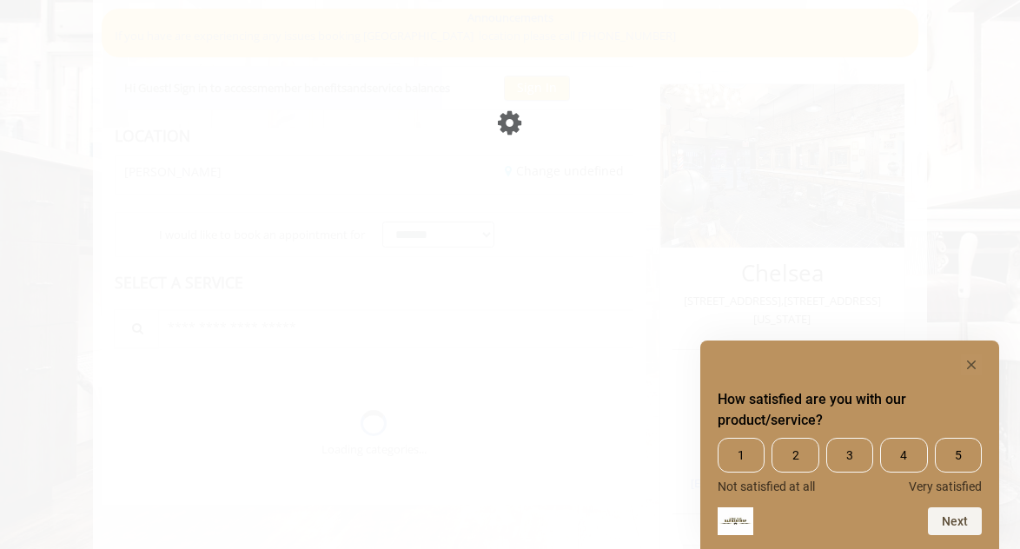 The height and width of the screenshot is (549, 1020). Describe the element at coordinates (795, 455) in the screenshot. I see `span: 2` at that location.